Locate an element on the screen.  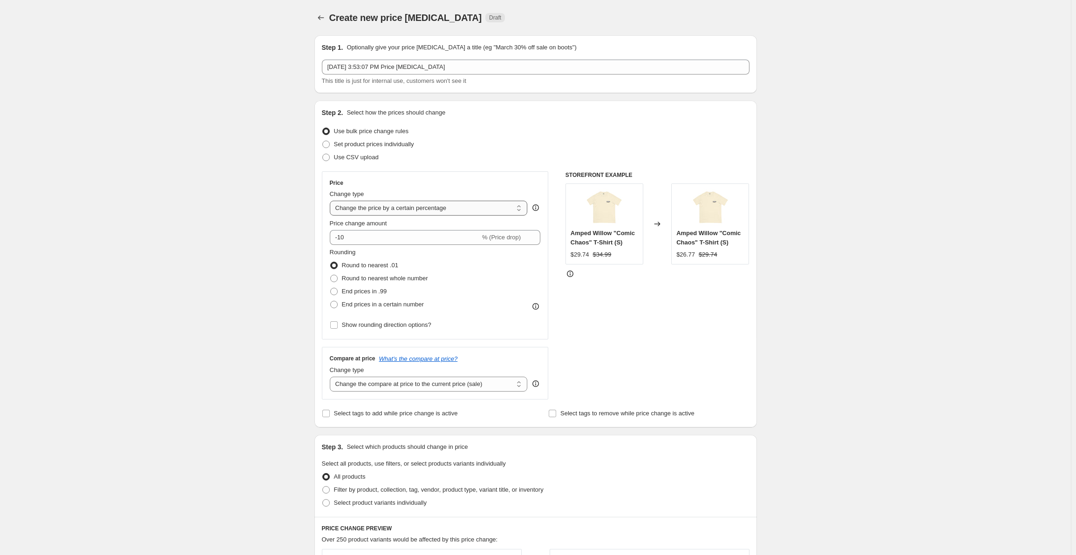
input: -15 is located at coordinates (405, 238).